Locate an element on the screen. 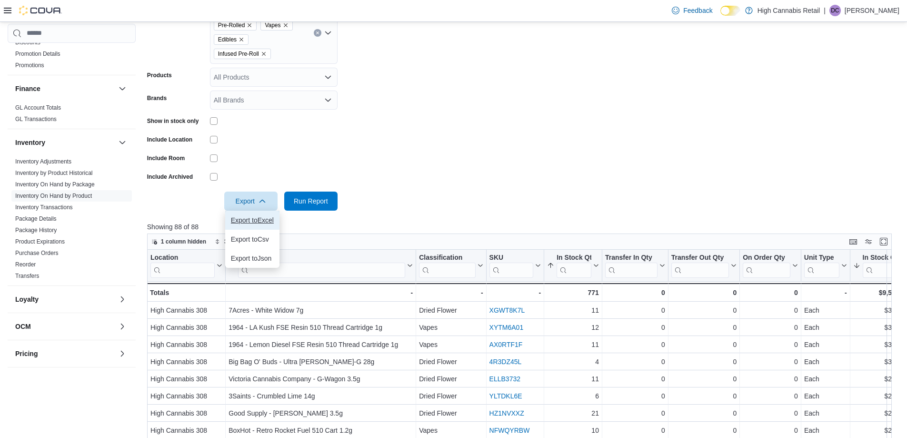 The height and width of the screenshot is (438, 907). a: Promotions is located at coordinates (30, 65).